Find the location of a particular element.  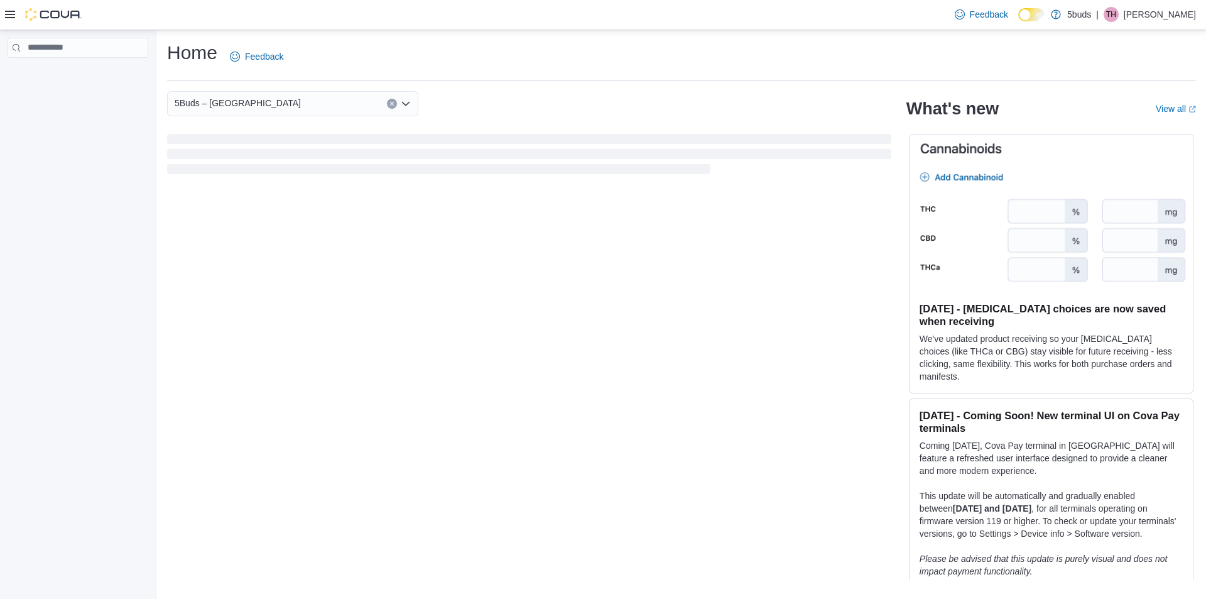

h1: Home is located at coordinates (192, 53).